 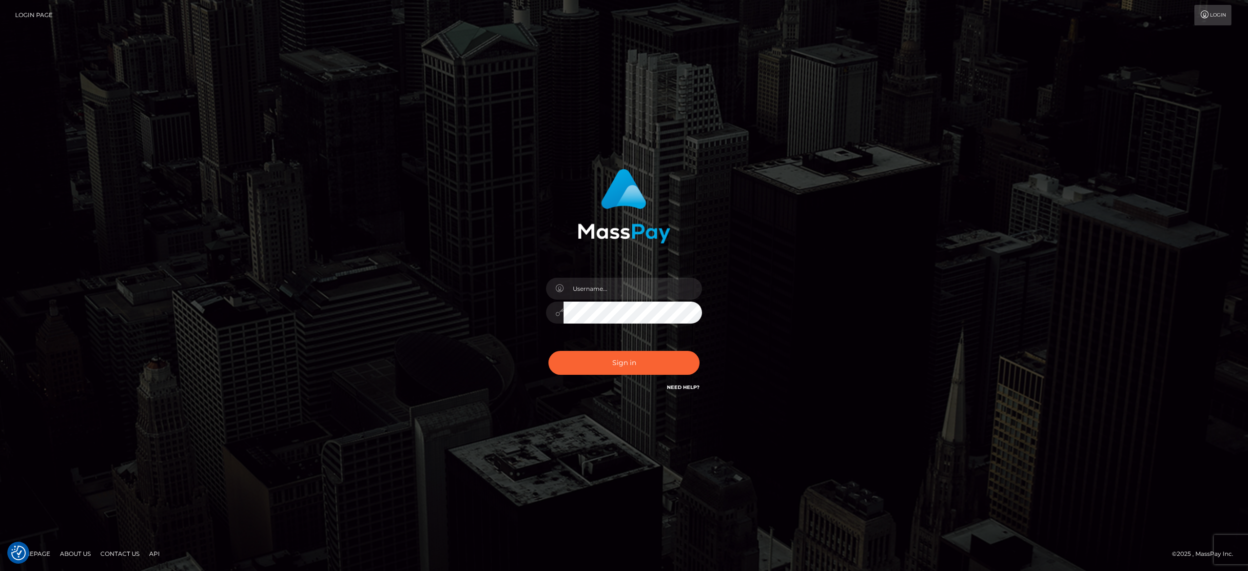 What do you see at coordinates (683, 387) in the screenshot?
I see `a: Need Help?` at bounding box center [683, 387].